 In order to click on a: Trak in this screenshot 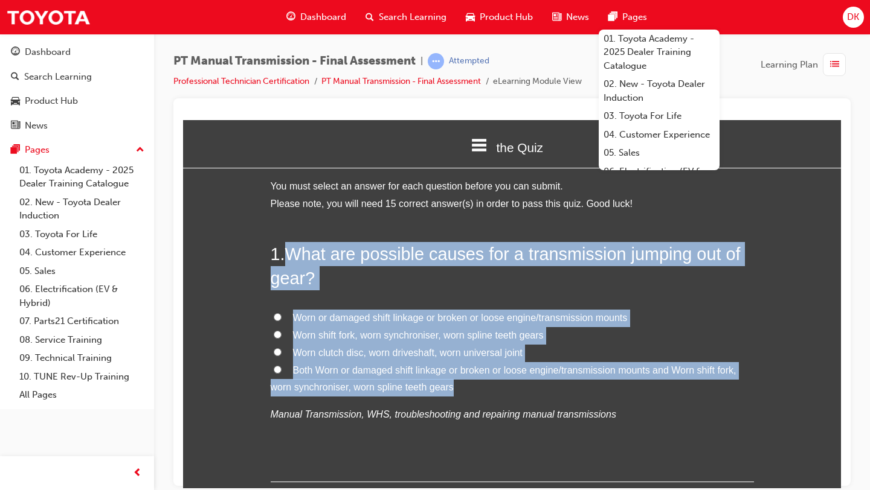, I will do `click(48, 17)`.